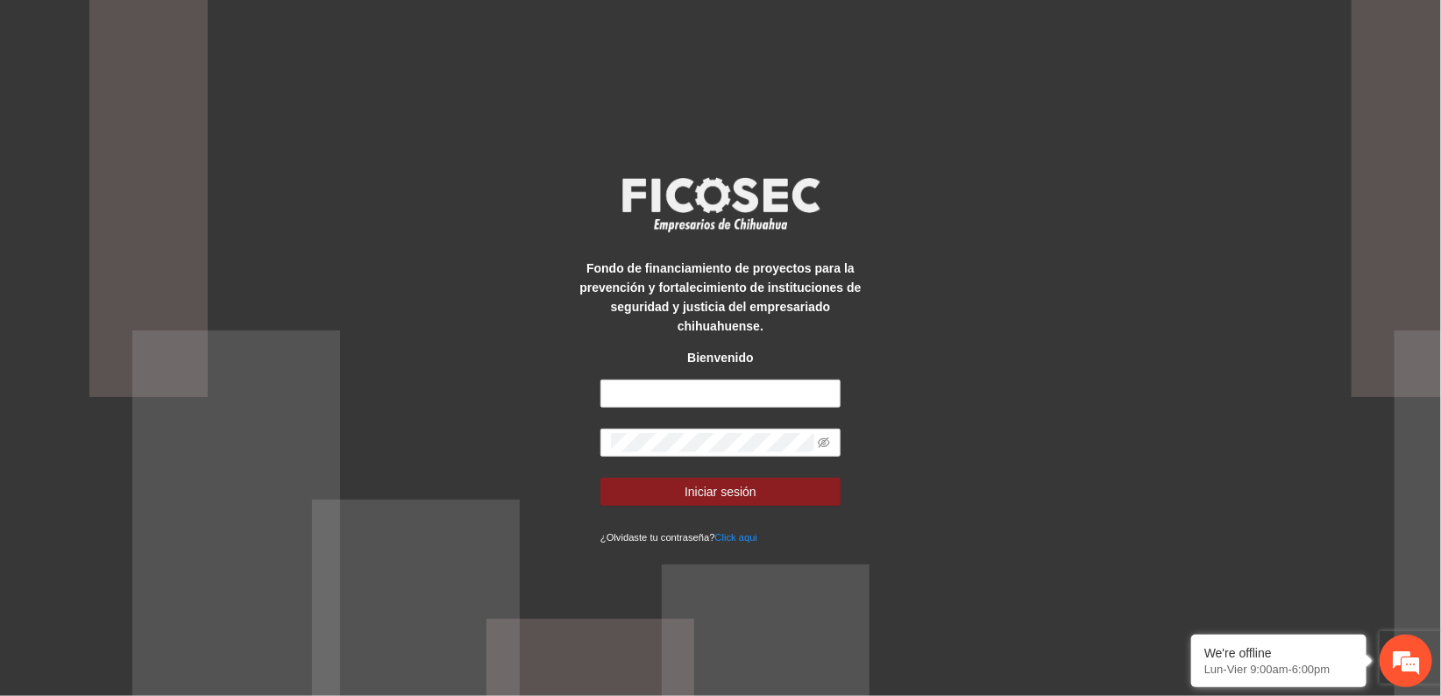 This screenshot has height=696, width=1441. Describe the element at coordinates (720, 297) in the screenshot. I see `strong: Fondo de financiamiento de proyectos para la prevención y fortalecimiento de instituciones de seg...` at that location.